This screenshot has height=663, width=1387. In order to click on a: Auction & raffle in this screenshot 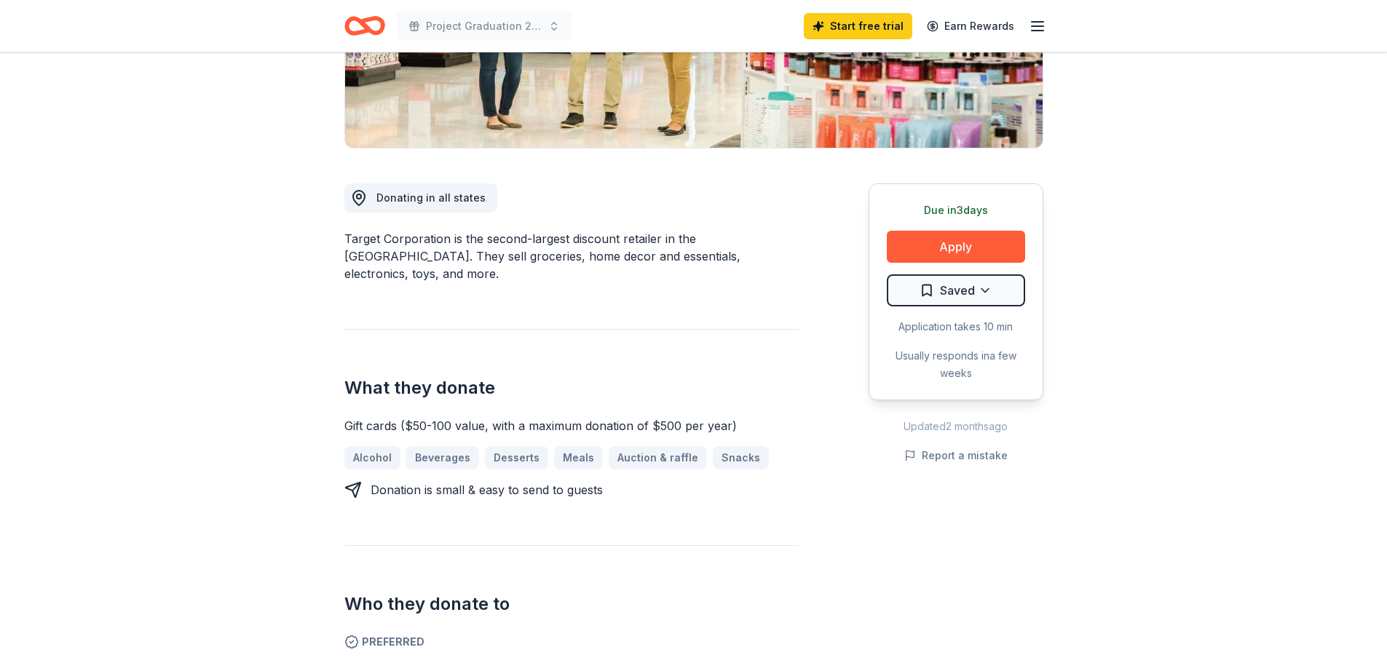, I will do `click(658, 458)`.